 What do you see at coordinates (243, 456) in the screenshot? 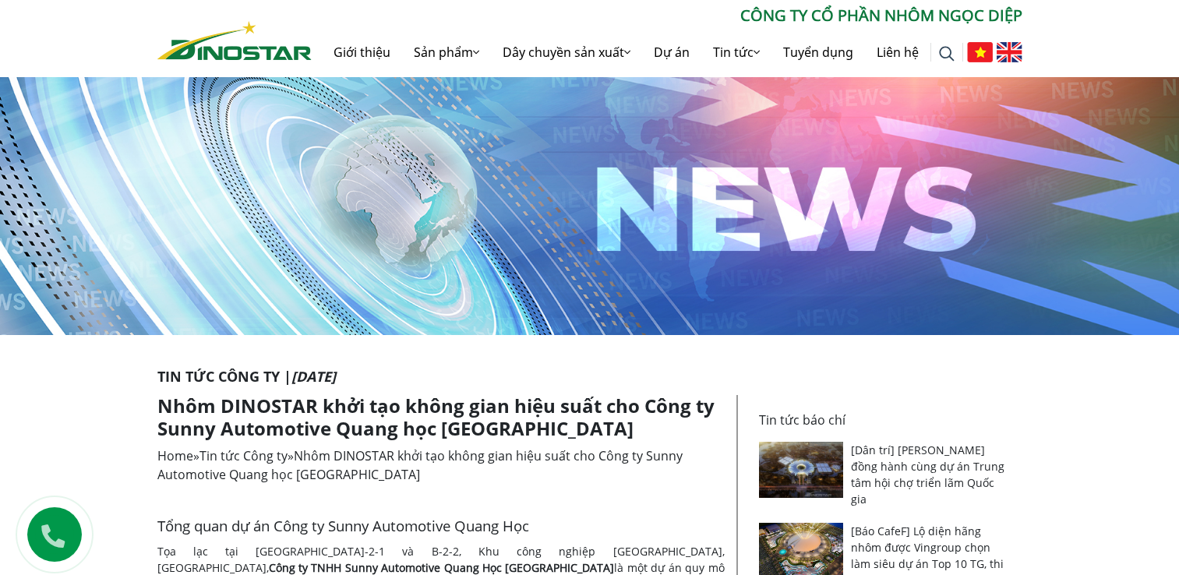
I see `a: Tin tức Công ty` at bounding box center [243, 456].